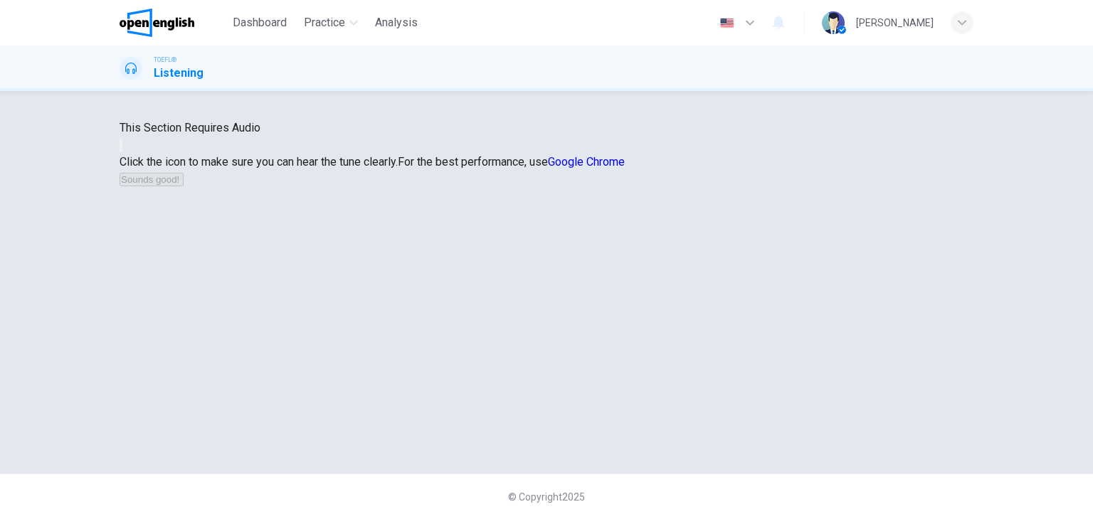 Image resolution: width=1093 pixels, height=519 pixels. I want to click on a: Dashboard, so click(260, 23).